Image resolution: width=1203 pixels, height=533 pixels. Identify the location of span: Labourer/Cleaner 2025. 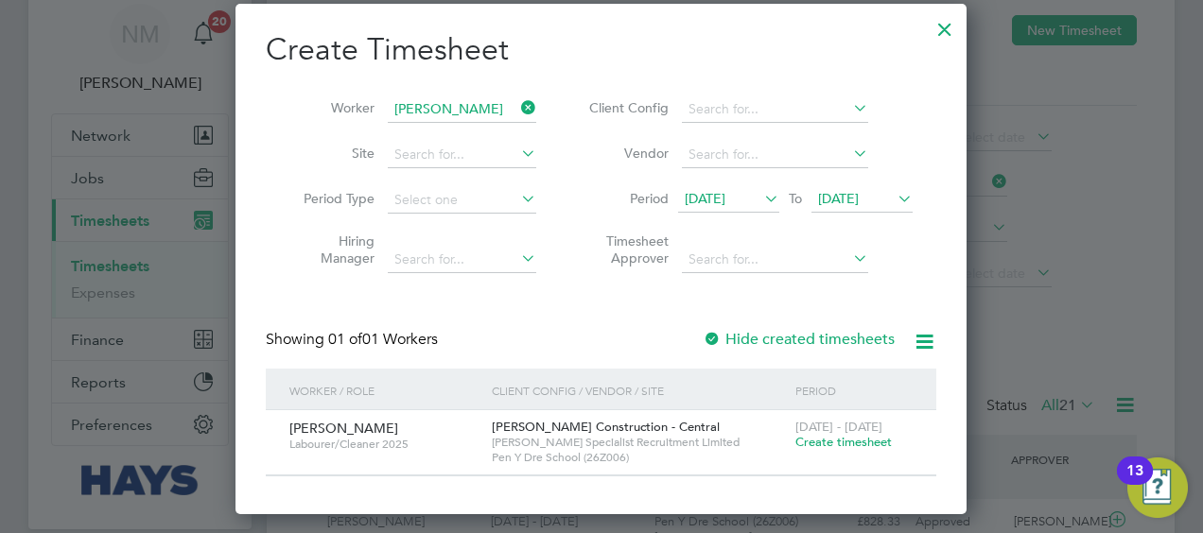
(383, 444).